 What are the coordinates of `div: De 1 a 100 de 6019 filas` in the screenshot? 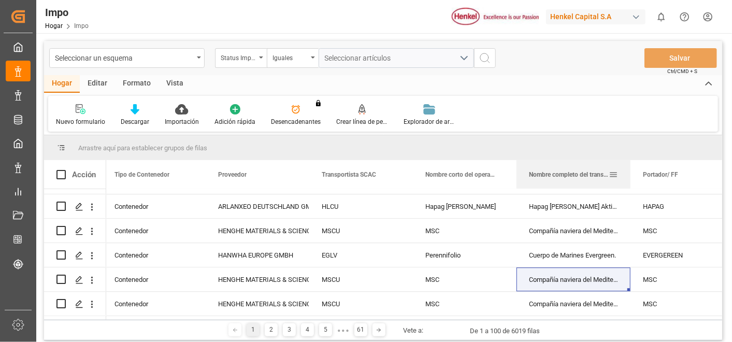 It's located at (505, 331).